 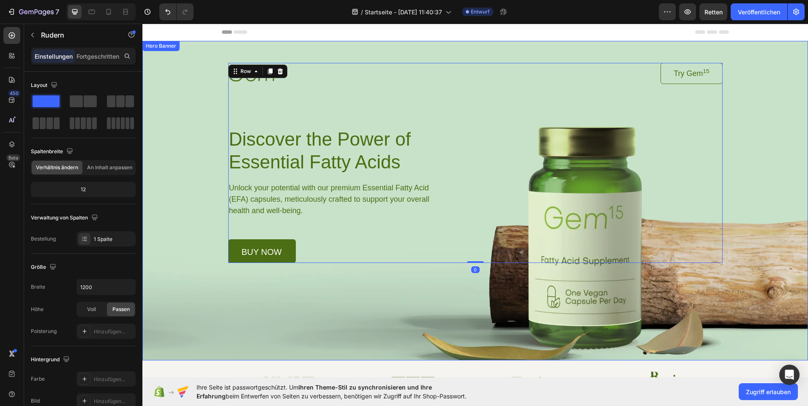 I want to click on span: Voll, so click(x=91, y=310).